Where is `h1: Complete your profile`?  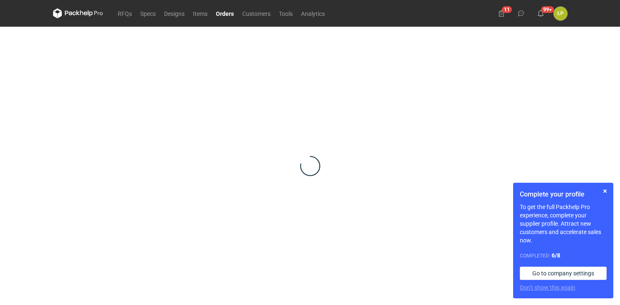 h1: Complete your profile is located at coordinates (563, 194).